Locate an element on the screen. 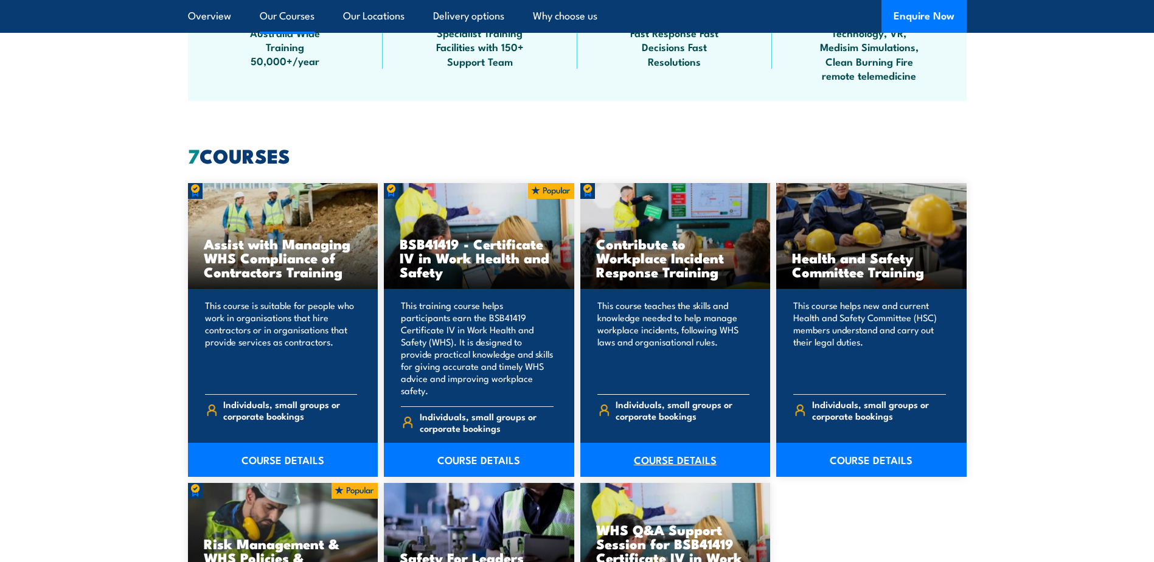  span: Specialist Training Facilities with 150+ Support Team is located at coordinates (480, 47).